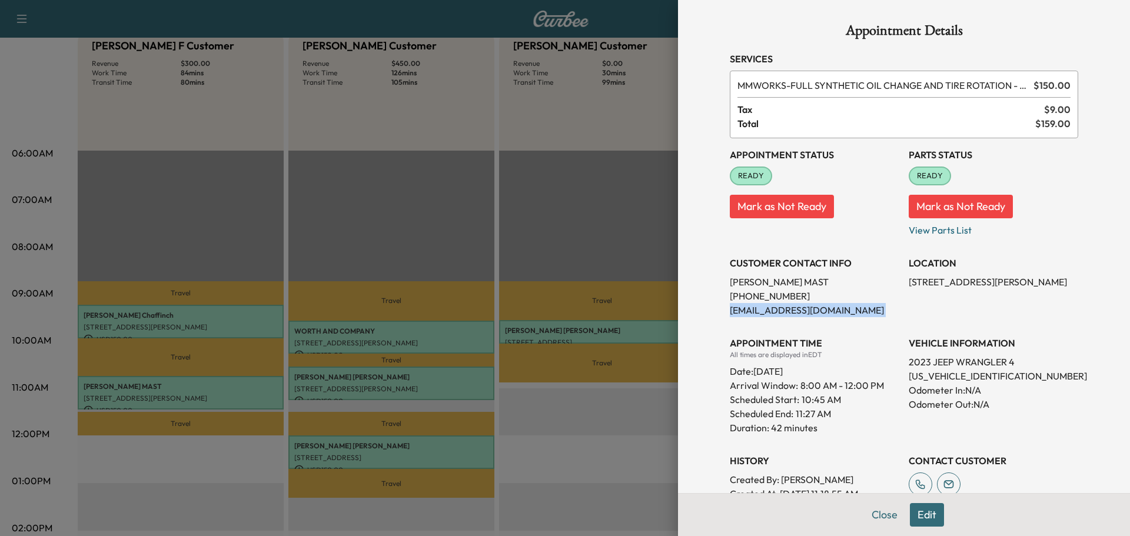 The height and width of the screenshot is (536, 1130). What do you see at coordinates (993, 404) in the screenshot?
I see `p: Odometer Out: N/A` at bounding box center [993, 404].